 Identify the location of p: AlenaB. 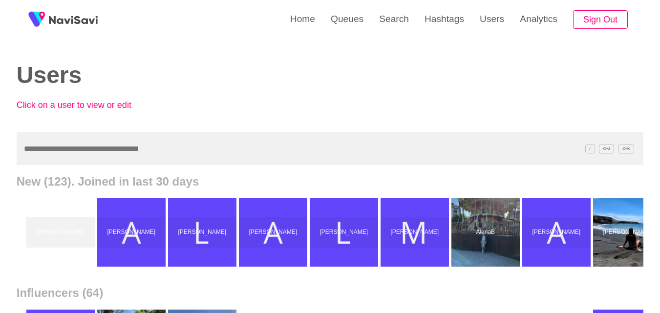
(486, 233).